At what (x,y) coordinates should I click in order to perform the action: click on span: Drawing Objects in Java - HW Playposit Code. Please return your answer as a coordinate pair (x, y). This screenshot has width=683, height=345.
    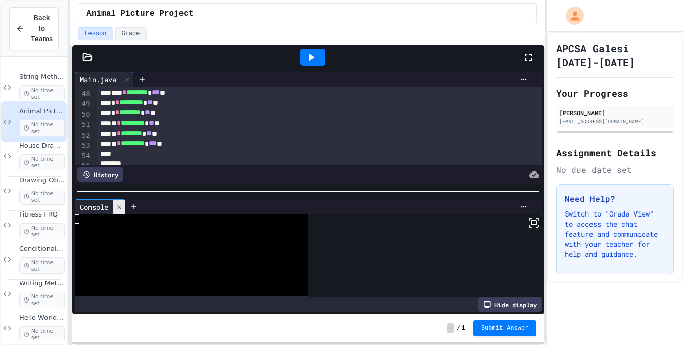
    Looking at the image, I should click on (42, 180).